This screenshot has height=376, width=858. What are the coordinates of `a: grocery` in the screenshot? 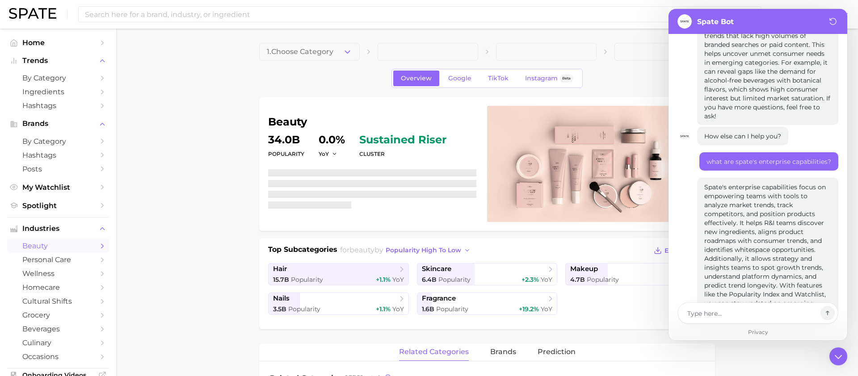 It's located at (58, 315).